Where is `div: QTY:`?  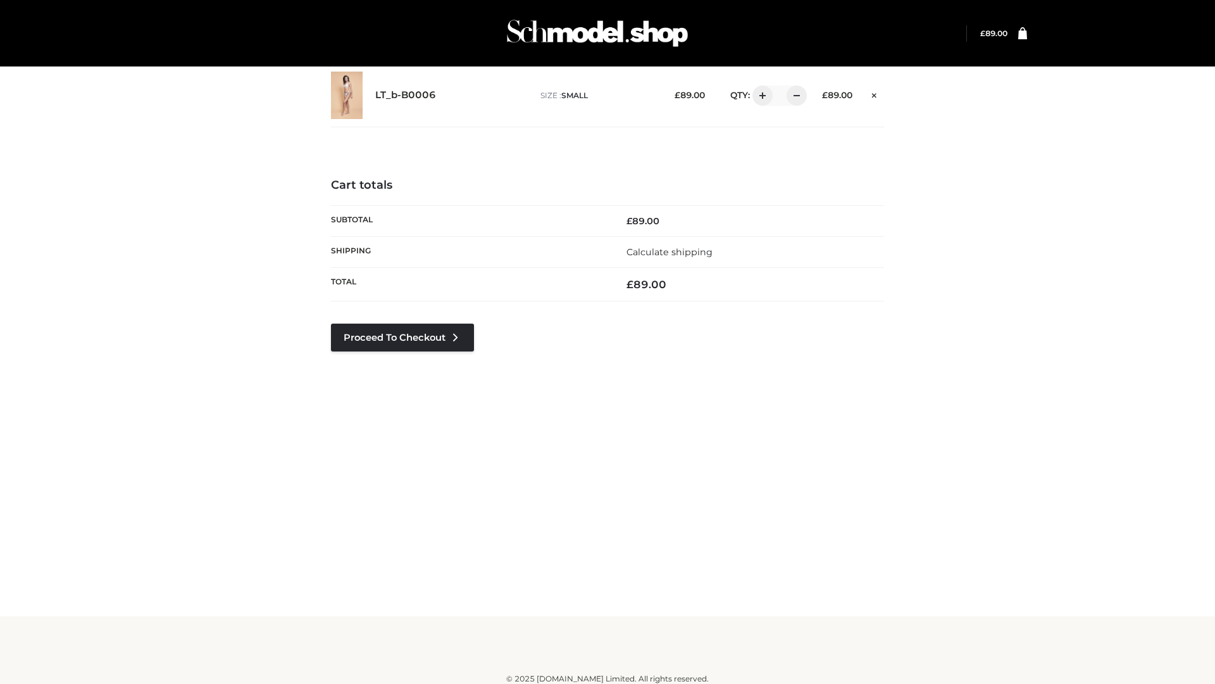
div: QTY: is located at coordinates (760, 96).